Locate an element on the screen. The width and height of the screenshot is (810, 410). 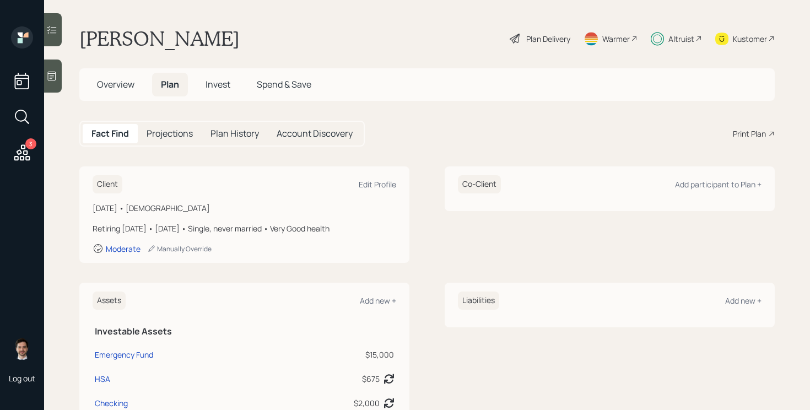
div: Add participant to Plan + is located at coordinates (718, 184).